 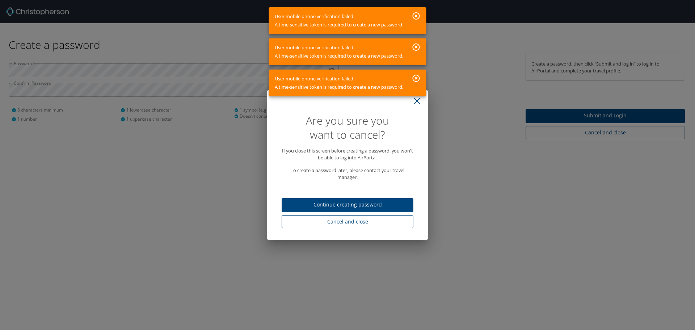 What do you see at coordinates (417, 101) in the screenshot?
I see `button: close` at bounding box center [417, 101].